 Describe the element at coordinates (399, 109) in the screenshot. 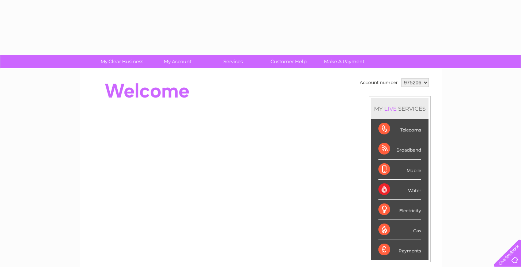

I see `div: MY SERVICES` at that location.